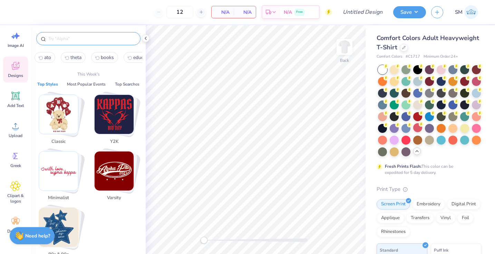 This screenshot has width=495, height=254. What do you see at coordinates (16, 166) in the screenshot?
I see `span: Greek` at bounding box center [16, 166].